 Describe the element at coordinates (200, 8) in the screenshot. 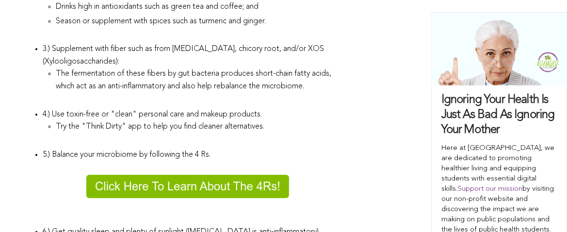

I see `li: Drinks high in antioxidants such as green tea and coffee; and` at that location.